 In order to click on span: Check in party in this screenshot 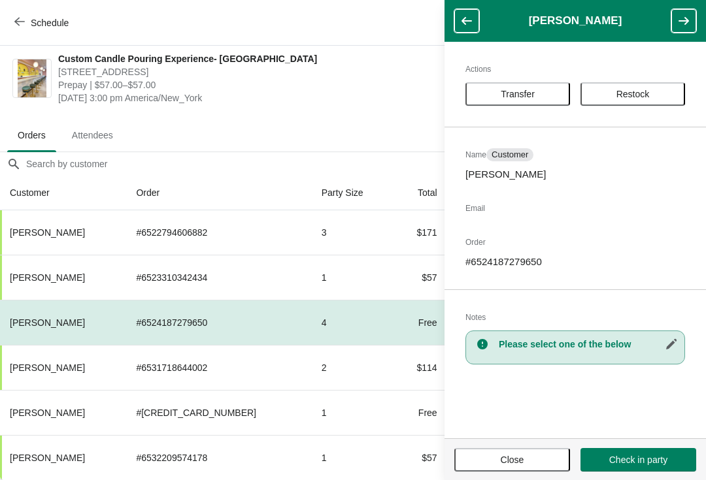, I will do `click(638, 460)`.